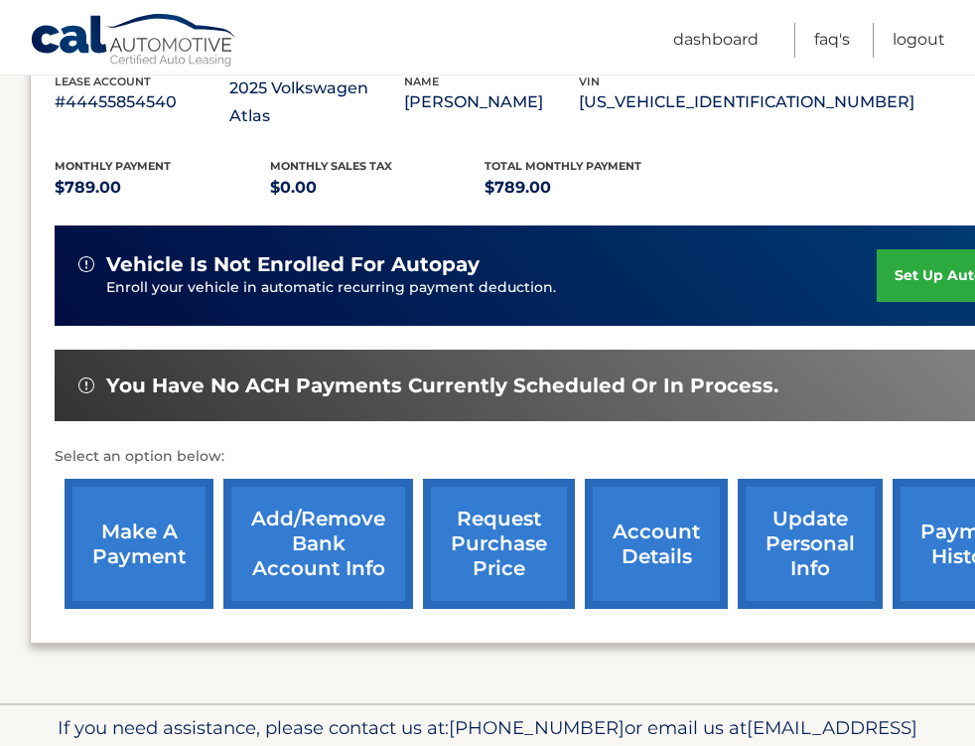 The width and height of the screenshot is (975, 746). Describe the element at coordinates (112, 166) in the screenshot. I see `span: Monthly Payment` at that location.